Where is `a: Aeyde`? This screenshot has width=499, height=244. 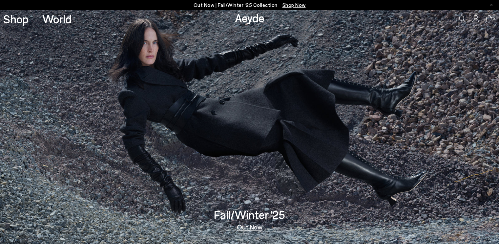
a: Aeyde is located at coordinates (250, 18).